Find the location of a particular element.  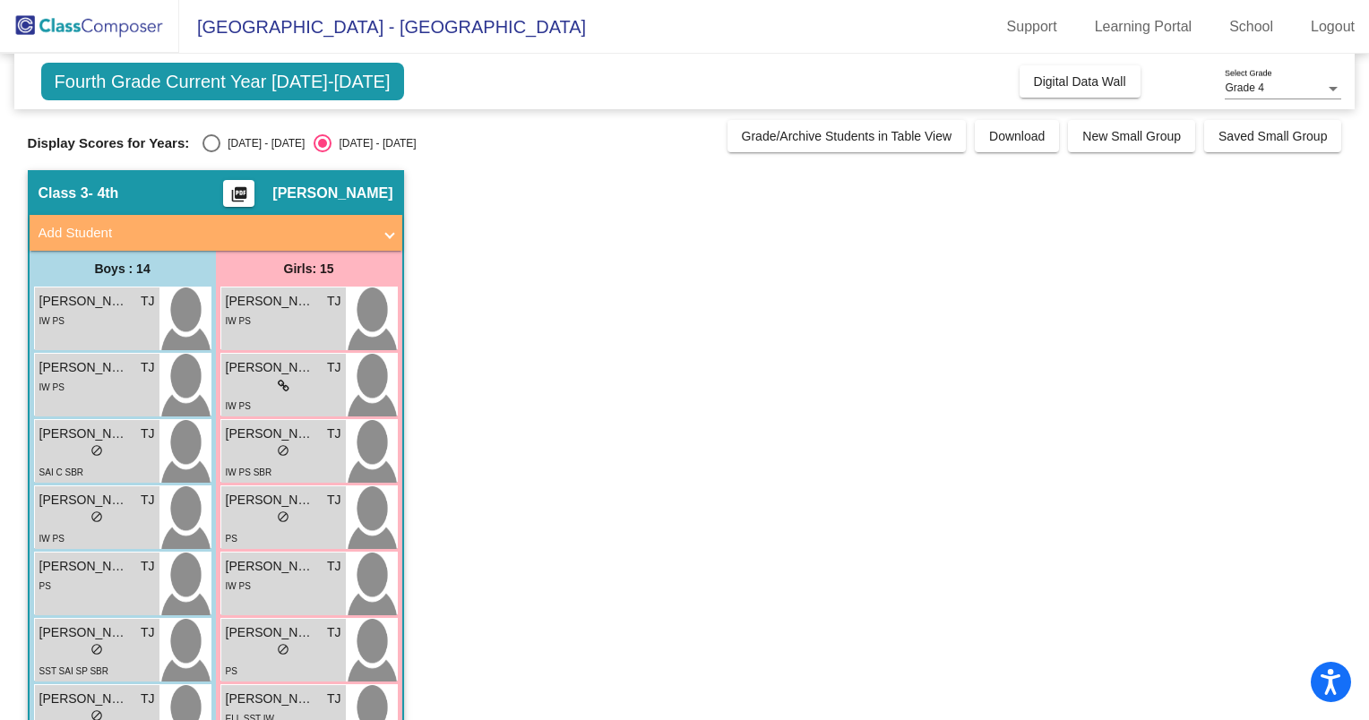

mat-radio-group: Select an option is located at coordinates (309, 143).